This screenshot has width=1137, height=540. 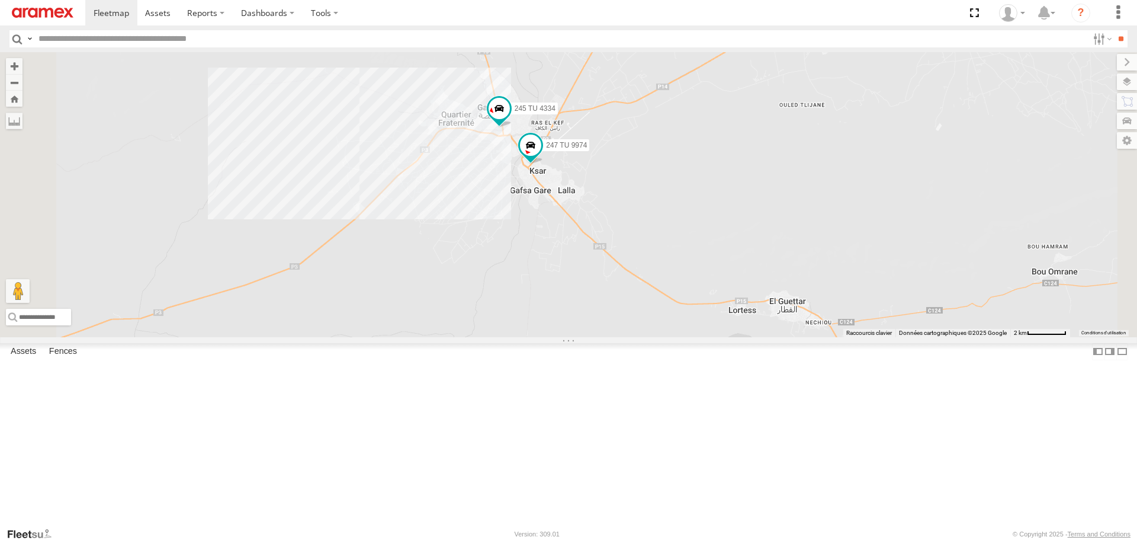 I want to click on label: Dock Summary Table to the Right, so click(x=1110, y=351).